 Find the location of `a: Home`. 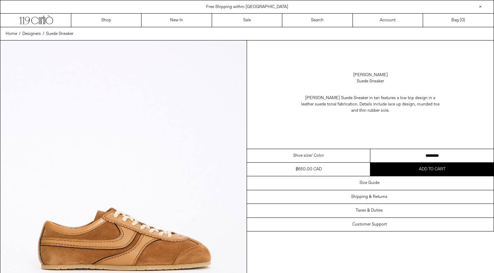

a: Home is located at coordinates (11, 34).